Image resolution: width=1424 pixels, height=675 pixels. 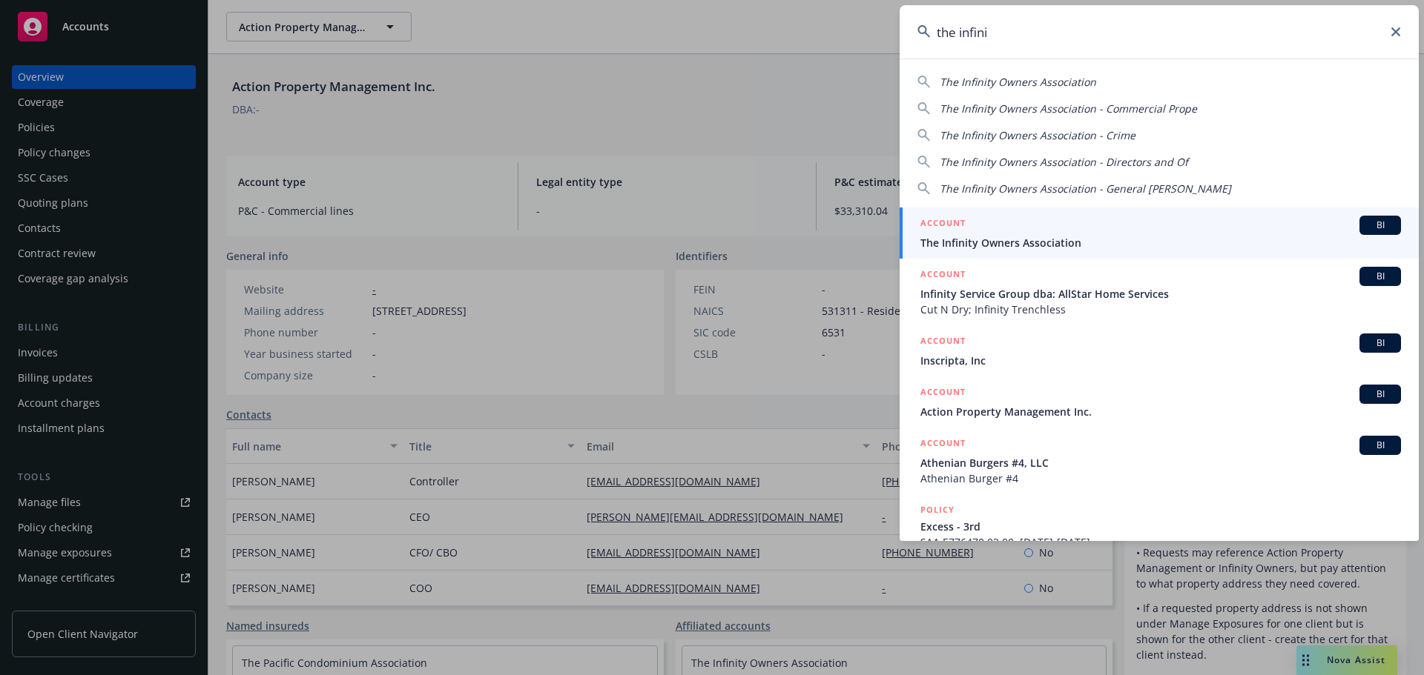 I want to click on a: ACCOUNTBIInfinity Service Group dba: AllStar Home ServicesCut N Dry; Infinity Trenchless, so click(x=1159, y=292).